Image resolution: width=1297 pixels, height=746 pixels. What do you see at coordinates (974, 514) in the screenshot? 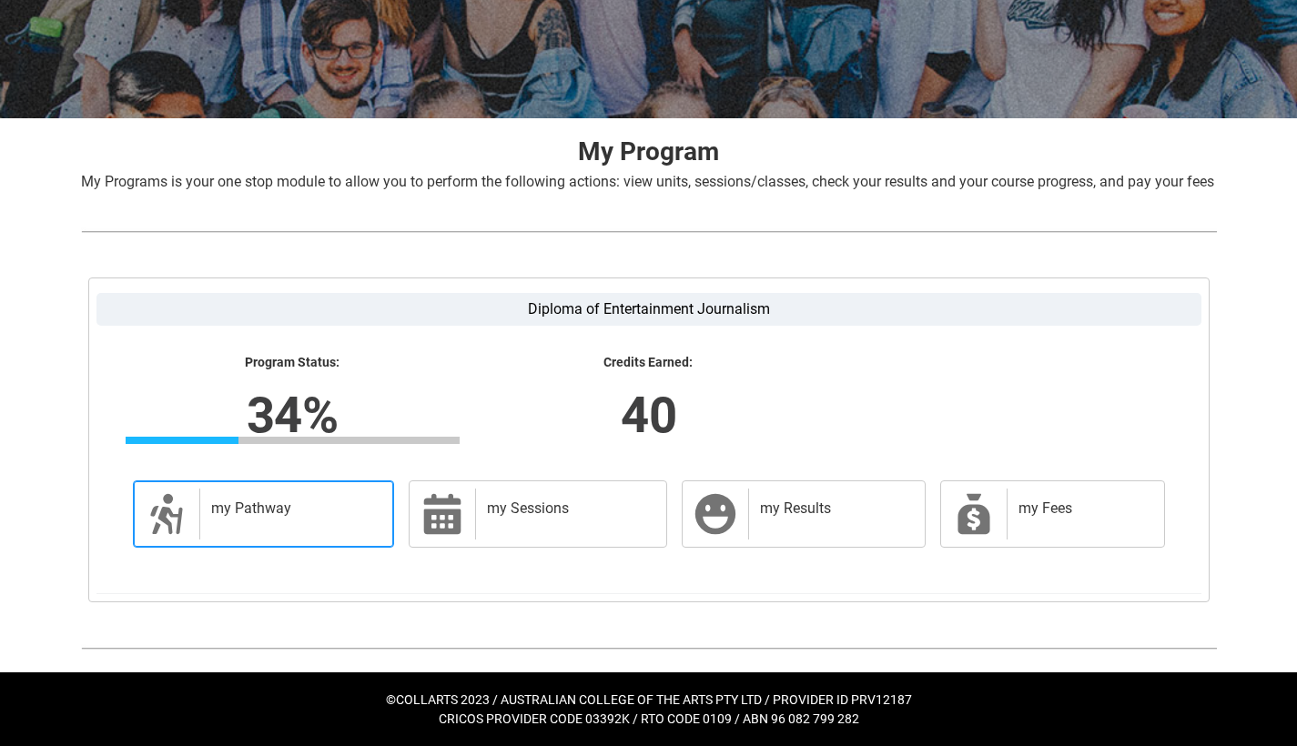
I see `span: My Payments` at bounding box center [974, 514].